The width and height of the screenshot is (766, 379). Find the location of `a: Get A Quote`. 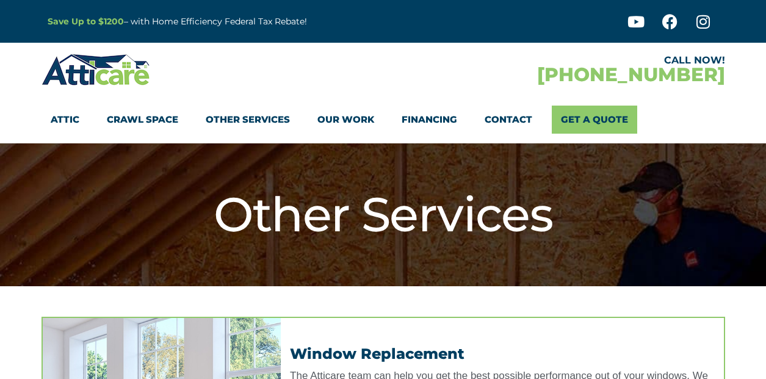

a: Get A Quote is located at coordinates (595, 120).